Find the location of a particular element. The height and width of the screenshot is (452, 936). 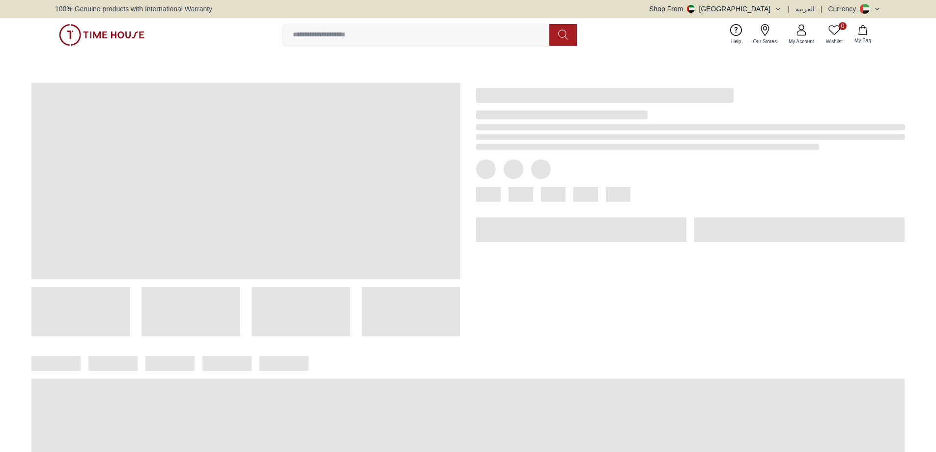

span: Wishlist is located at coordinates (834, 41).